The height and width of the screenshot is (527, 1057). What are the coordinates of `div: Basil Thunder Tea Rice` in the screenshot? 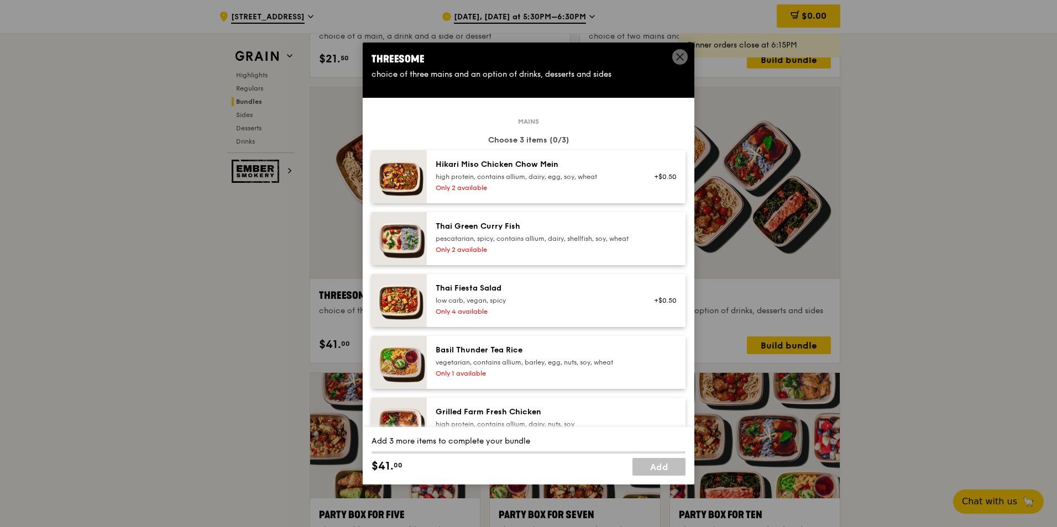 It's located at (534, 350).